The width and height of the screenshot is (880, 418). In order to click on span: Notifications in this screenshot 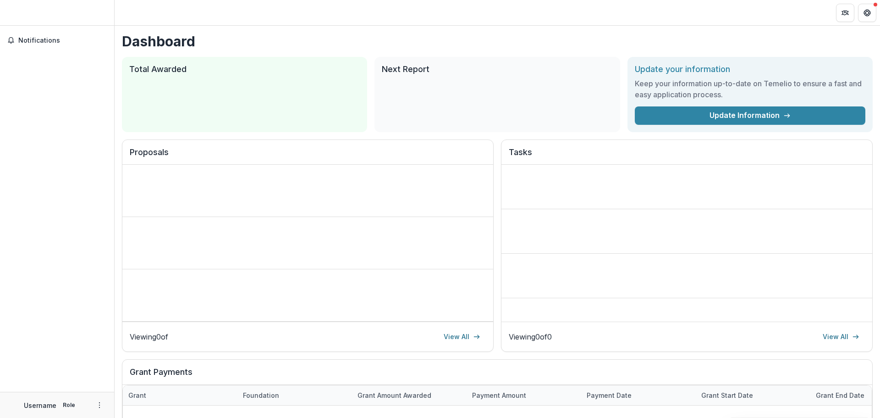, I will do `click(62, 40)`.